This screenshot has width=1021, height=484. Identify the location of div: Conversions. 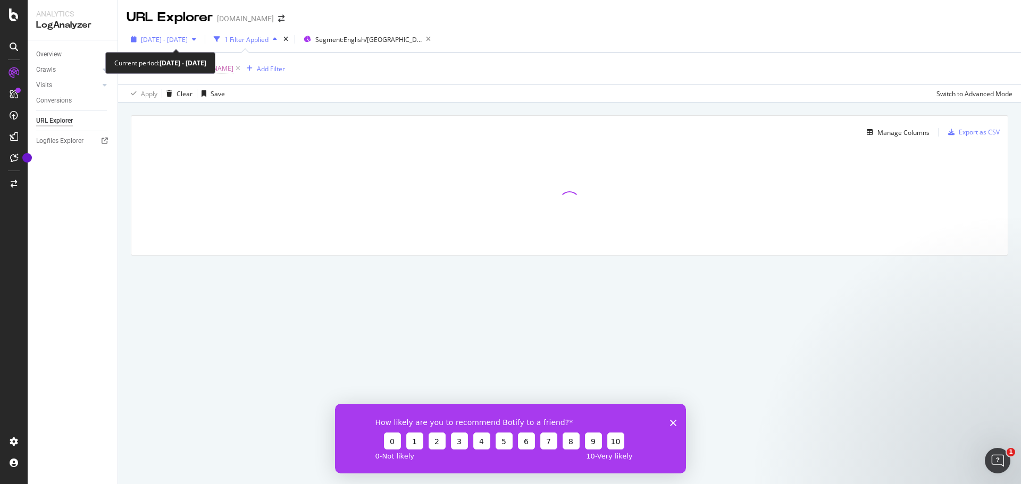
(54, 100).